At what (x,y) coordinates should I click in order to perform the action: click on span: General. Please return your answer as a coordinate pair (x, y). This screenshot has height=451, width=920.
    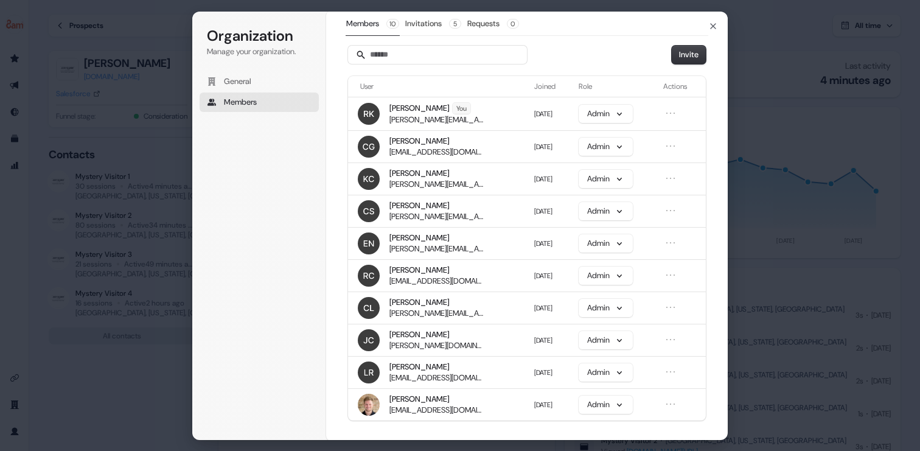
    Looking at the image, I should click on (237, 82).